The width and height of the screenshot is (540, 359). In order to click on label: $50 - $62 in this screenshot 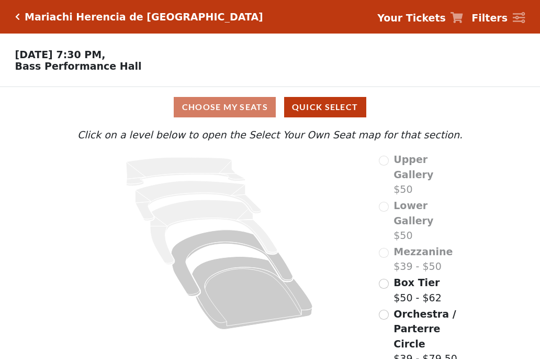, I will do `click(417, 290)`.